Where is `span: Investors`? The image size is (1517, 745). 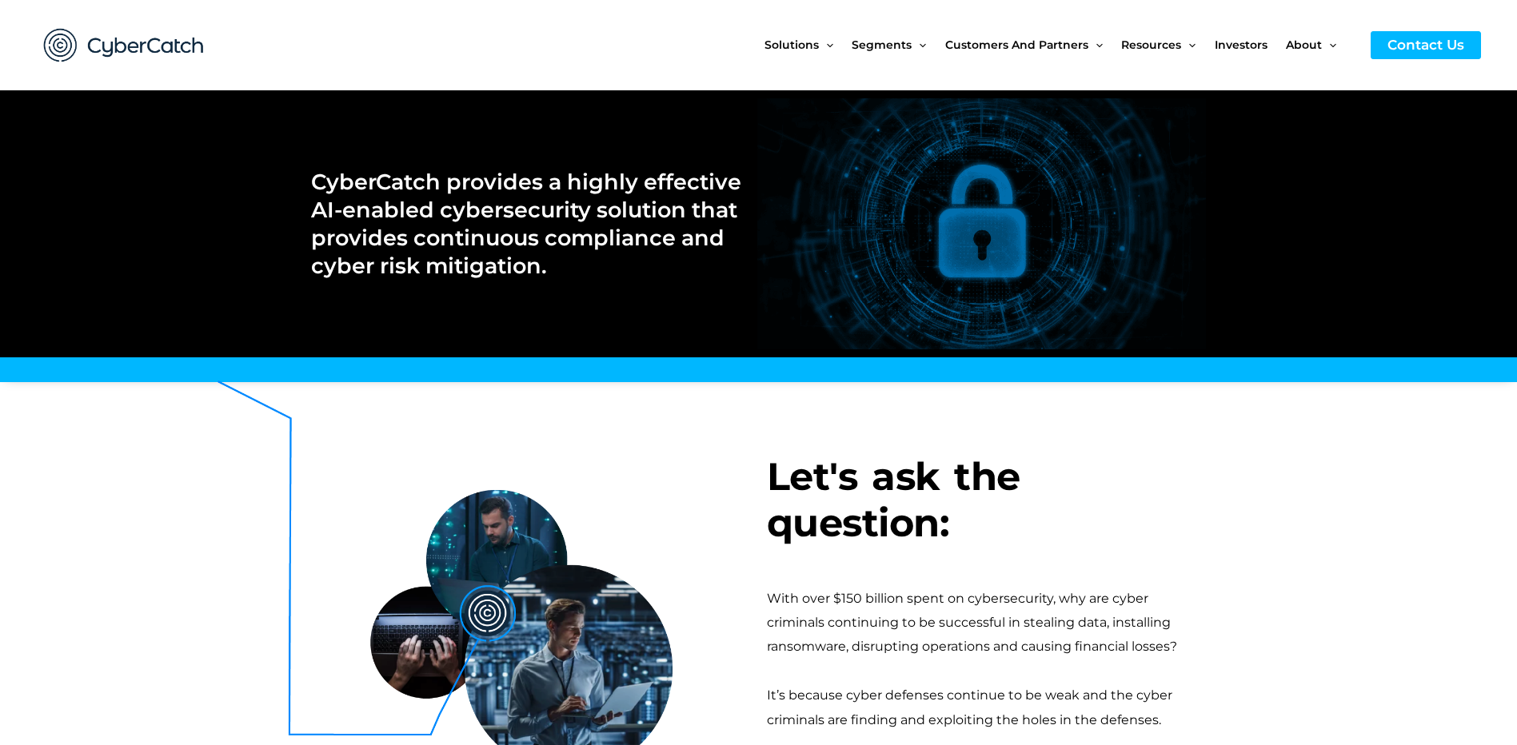
span: Investors is located at coordinates (1241, 45).